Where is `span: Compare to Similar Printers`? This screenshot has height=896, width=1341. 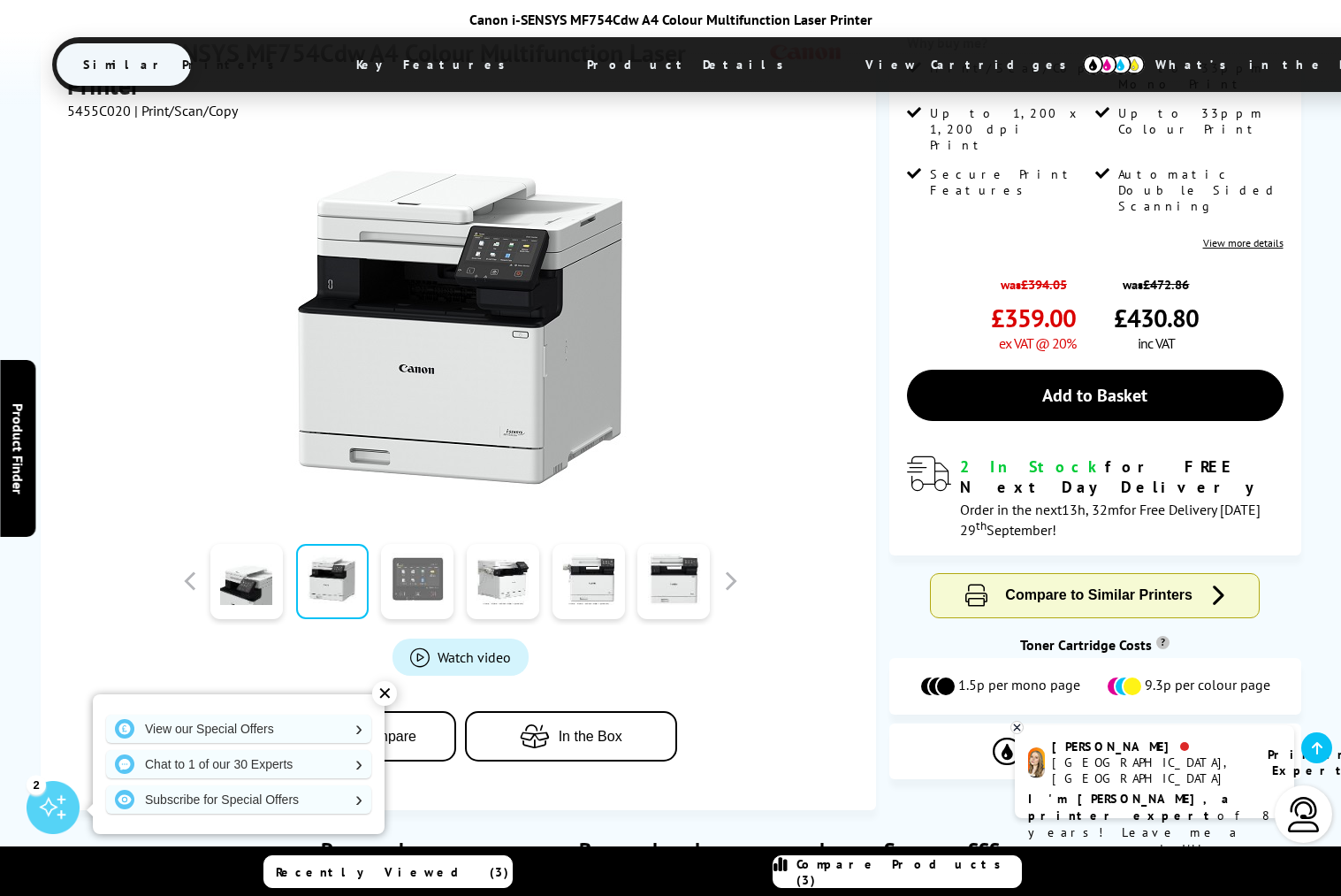
span: Compare to Similar Printers is located at coordinates (1099, 594).